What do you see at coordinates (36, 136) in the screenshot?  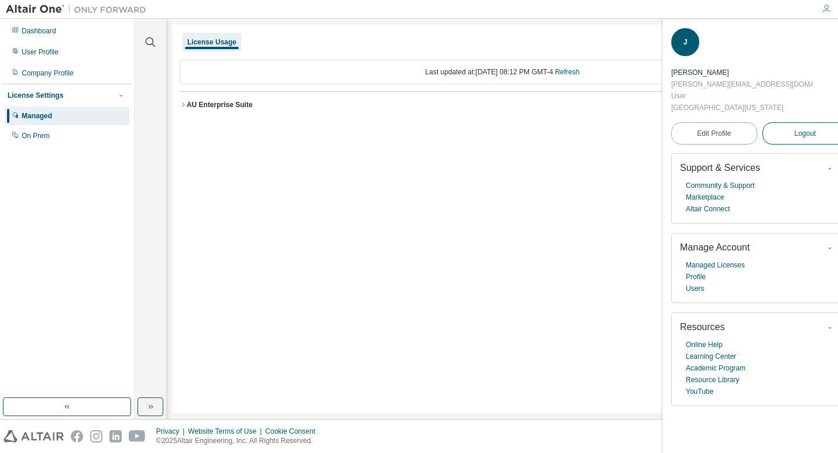 I see `div: On Prem` at bounding box center [36, 136].